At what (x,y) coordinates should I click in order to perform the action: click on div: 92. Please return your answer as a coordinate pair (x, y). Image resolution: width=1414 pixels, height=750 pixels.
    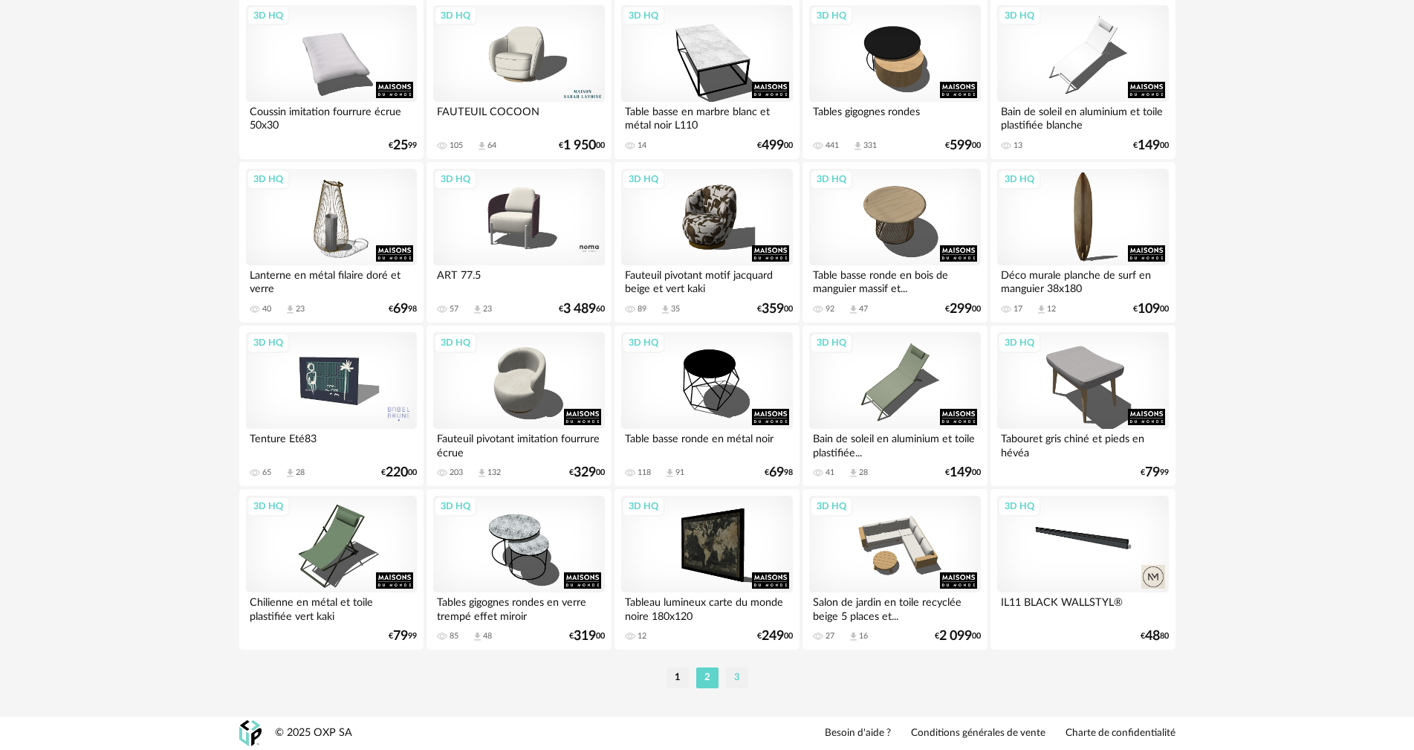
    Looking at the image, I should click on (830, 309).